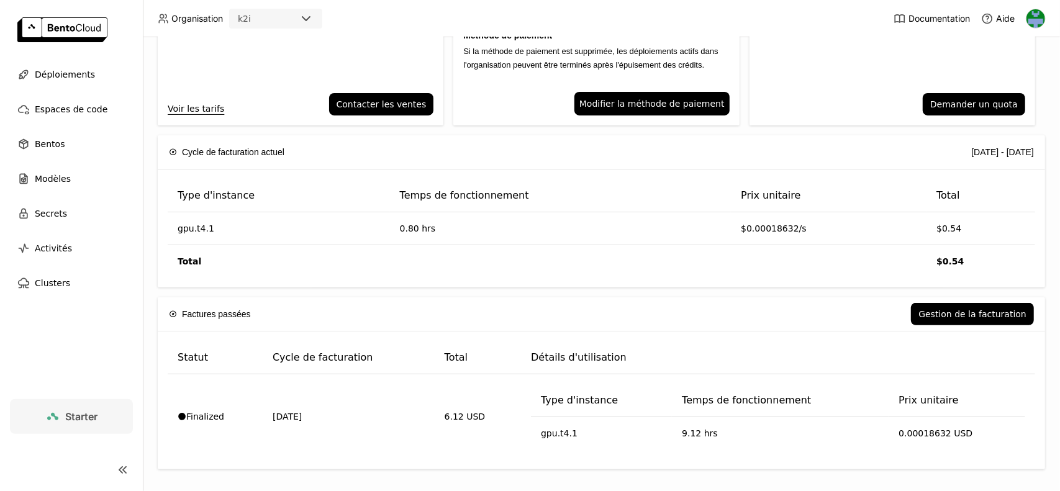 This screenshot has height=491, width=1060. Describe the element at coordinates (62, 30) in the screenshot. I see `img: logo` at that location.